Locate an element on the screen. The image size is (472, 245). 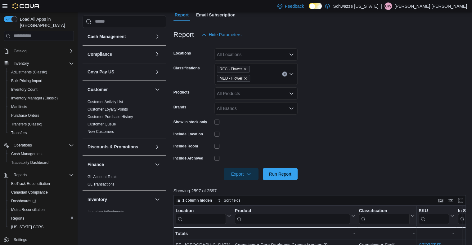
span: Email Subscription is located at coordinates (216, 15).